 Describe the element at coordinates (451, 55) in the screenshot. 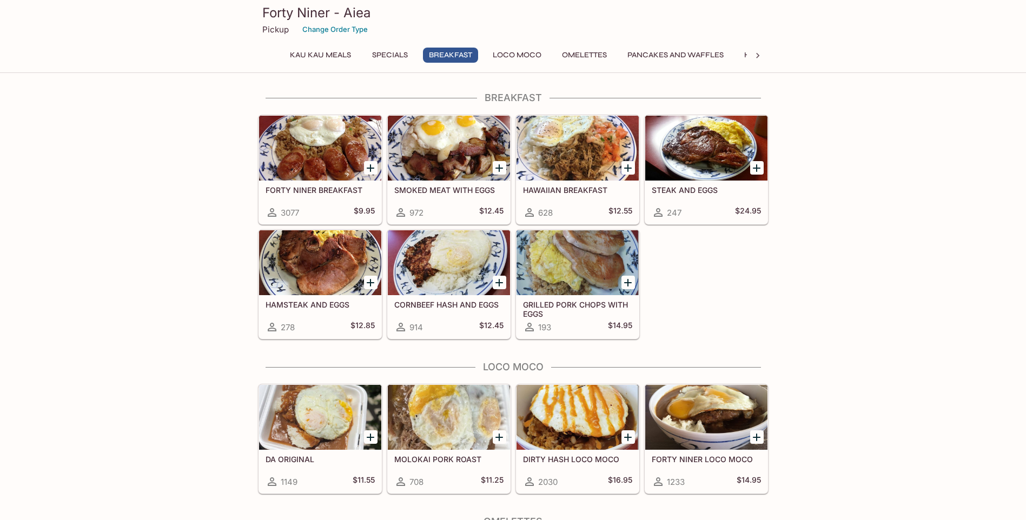

I see `button: Breakfast` at that location.